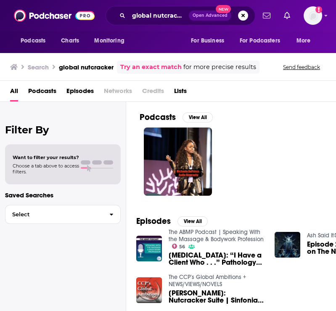 The height and width of the screenshot is (311, 336). What do you see at coordinates (14, 93) in the screenshot?
I see `a: All` at bounding box center [14, 93].